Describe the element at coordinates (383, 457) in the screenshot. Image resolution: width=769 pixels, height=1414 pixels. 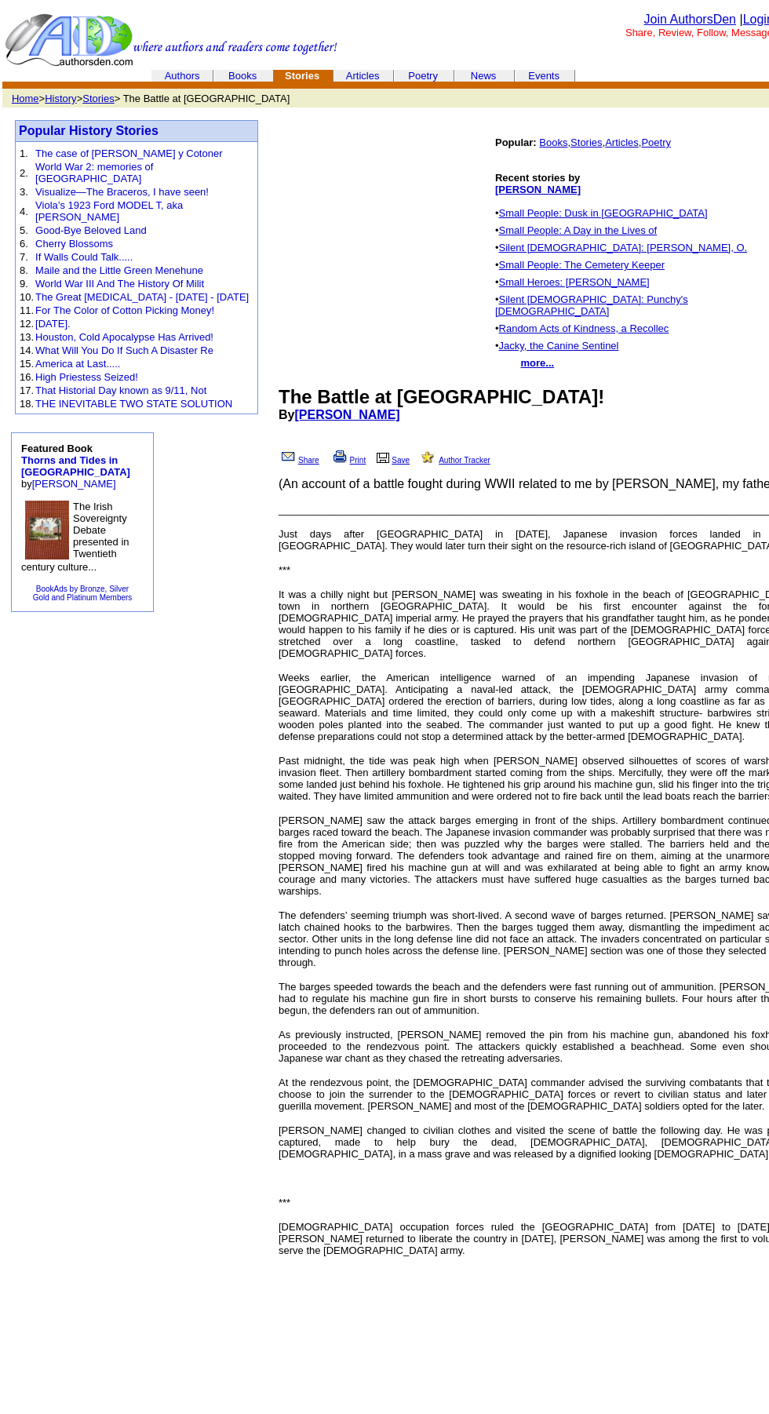
I see `img: library.gif` at that location.